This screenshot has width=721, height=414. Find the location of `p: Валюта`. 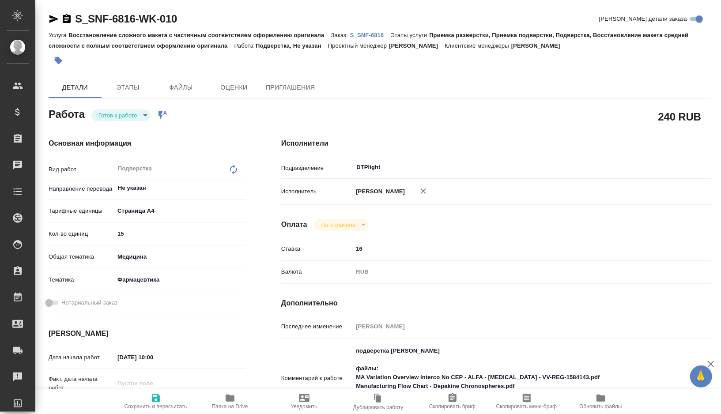

p: Валюта is located at coordinates (317, 272).